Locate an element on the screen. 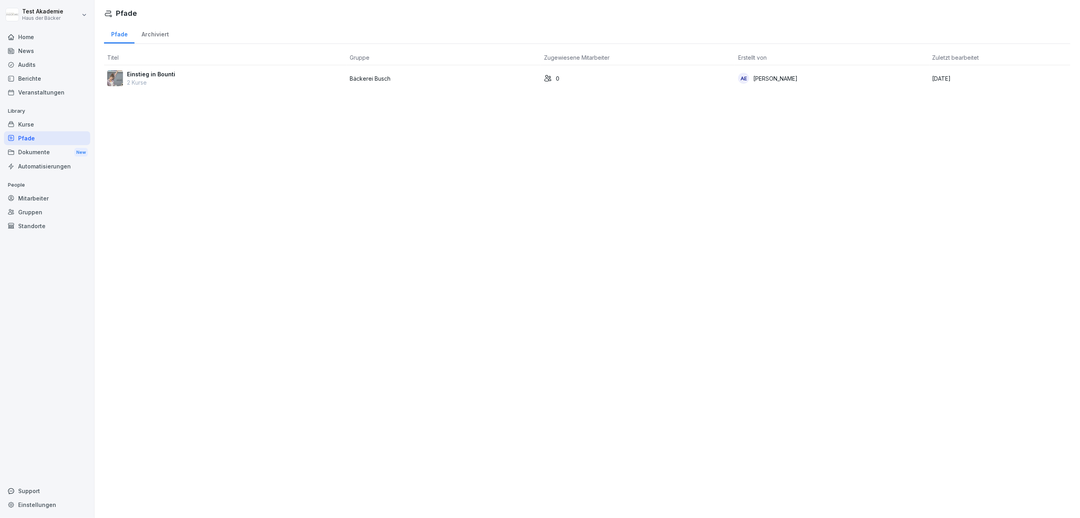 The width and height of the screenshot is (1080, 518). div: Berichte is located at coordinates (47, 78).